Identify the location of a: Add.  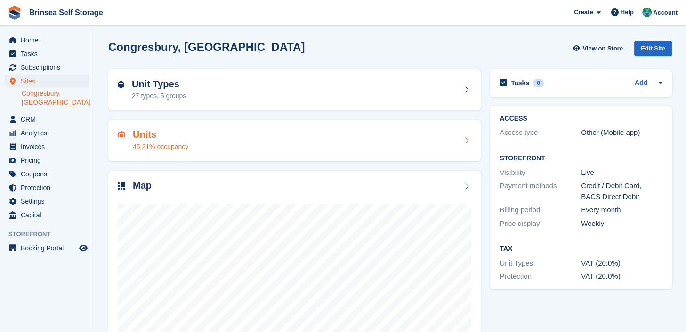
(641, 83).